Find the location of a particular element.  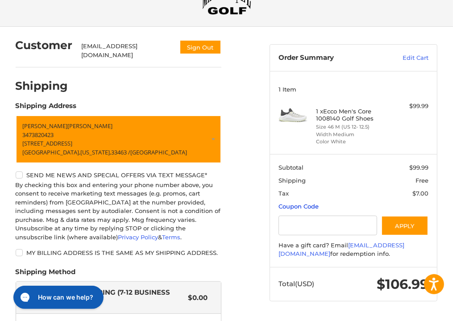

div: Have a gift card? Email for redemption info. is located at coordinates (354, 250).